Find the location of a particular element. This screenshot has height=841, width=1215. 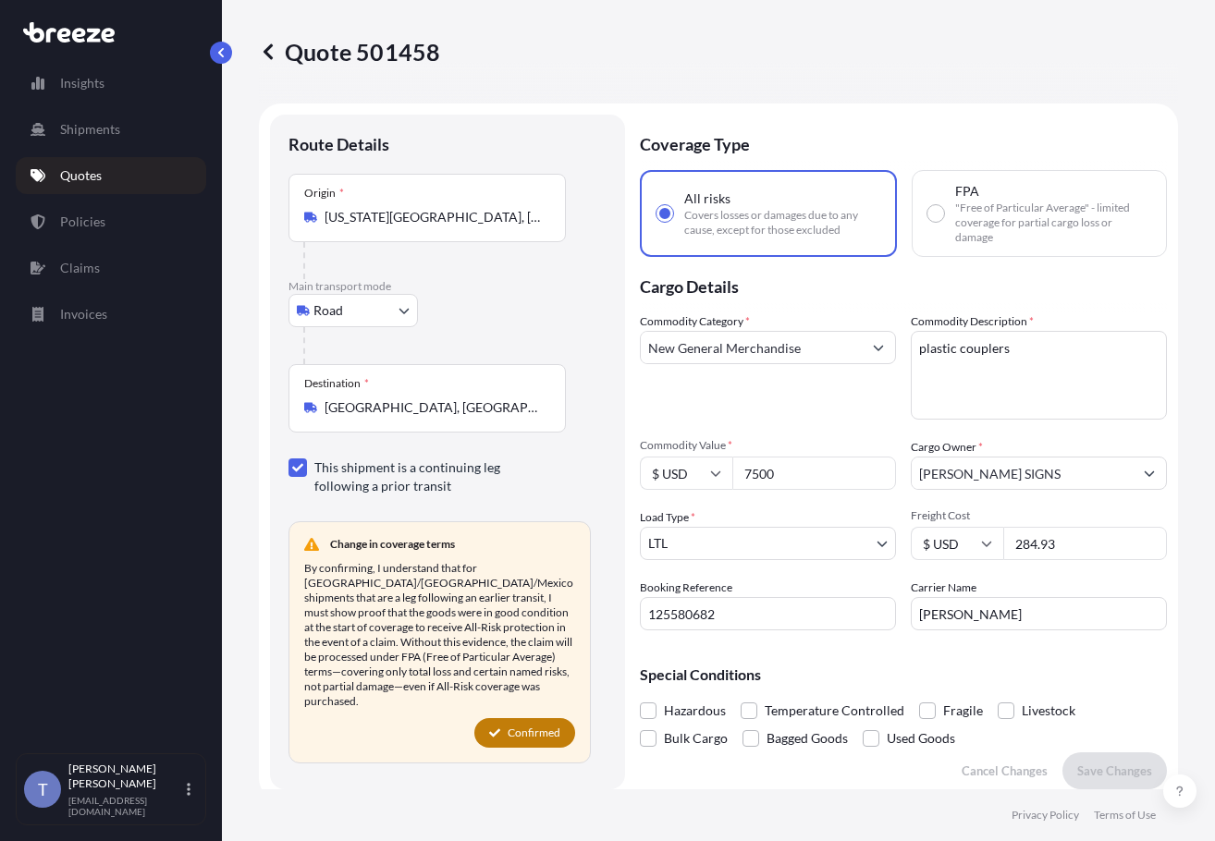

p: Cargo Details is located at coordinates (903, 285).